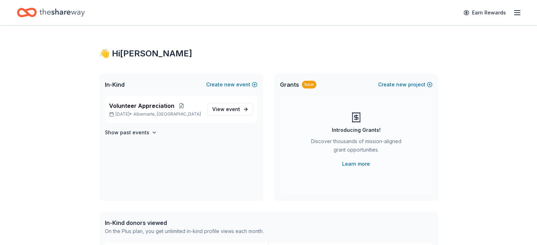 The width and height of the screenshot is (537, 245). Describe the element at coordinates (356, 130) in the screenshot. I see `div: Introducing Grants!` at that location.